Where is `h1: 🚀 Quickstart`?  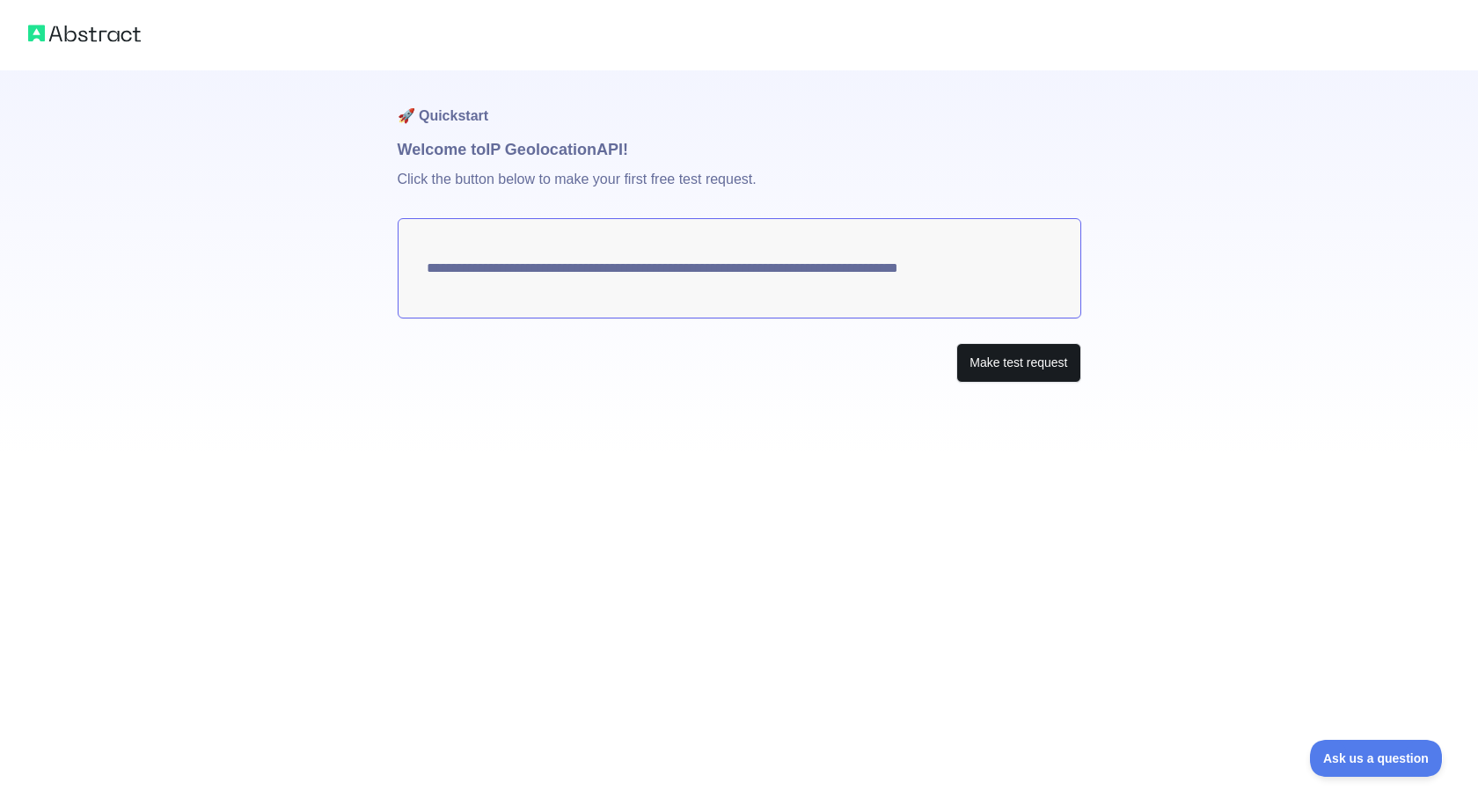
h1: 🚀 Quickstart is located at coordinates (739, 104).